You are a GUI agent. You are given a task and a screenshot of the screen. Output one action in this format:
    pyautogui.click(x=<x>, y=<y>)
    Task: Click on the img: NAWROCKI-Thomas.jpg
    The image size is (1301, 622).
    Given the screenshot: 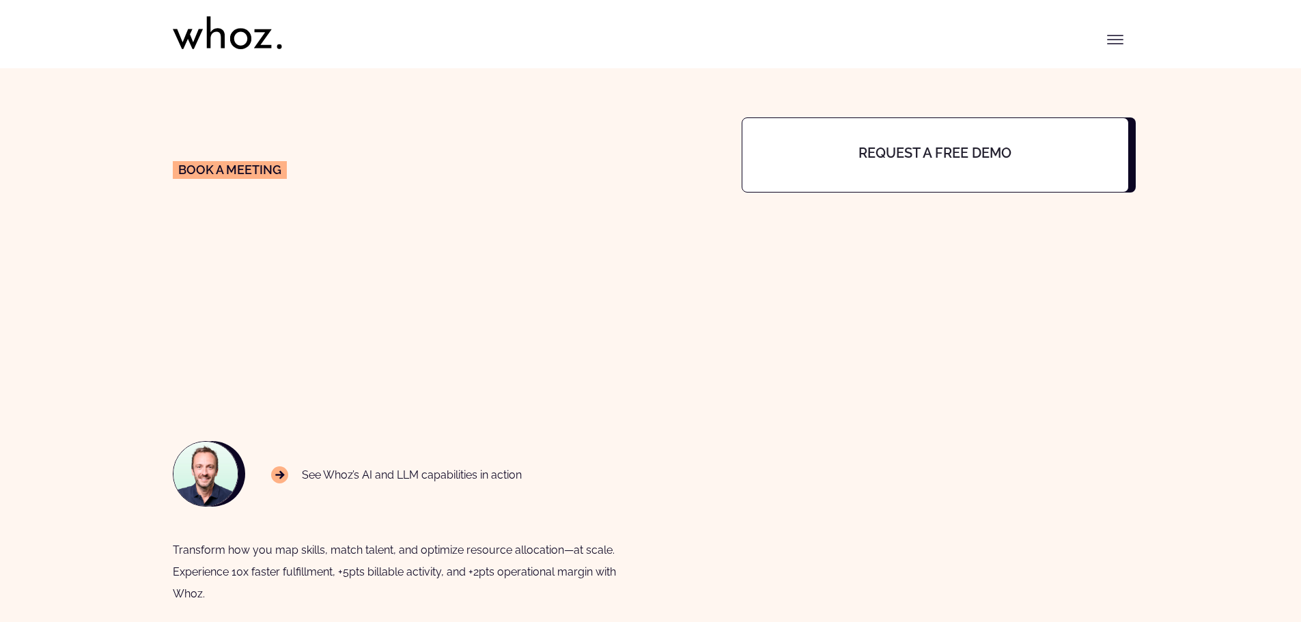 What is the action you would take?
    pyautogui.click(x=206, y=474)
    